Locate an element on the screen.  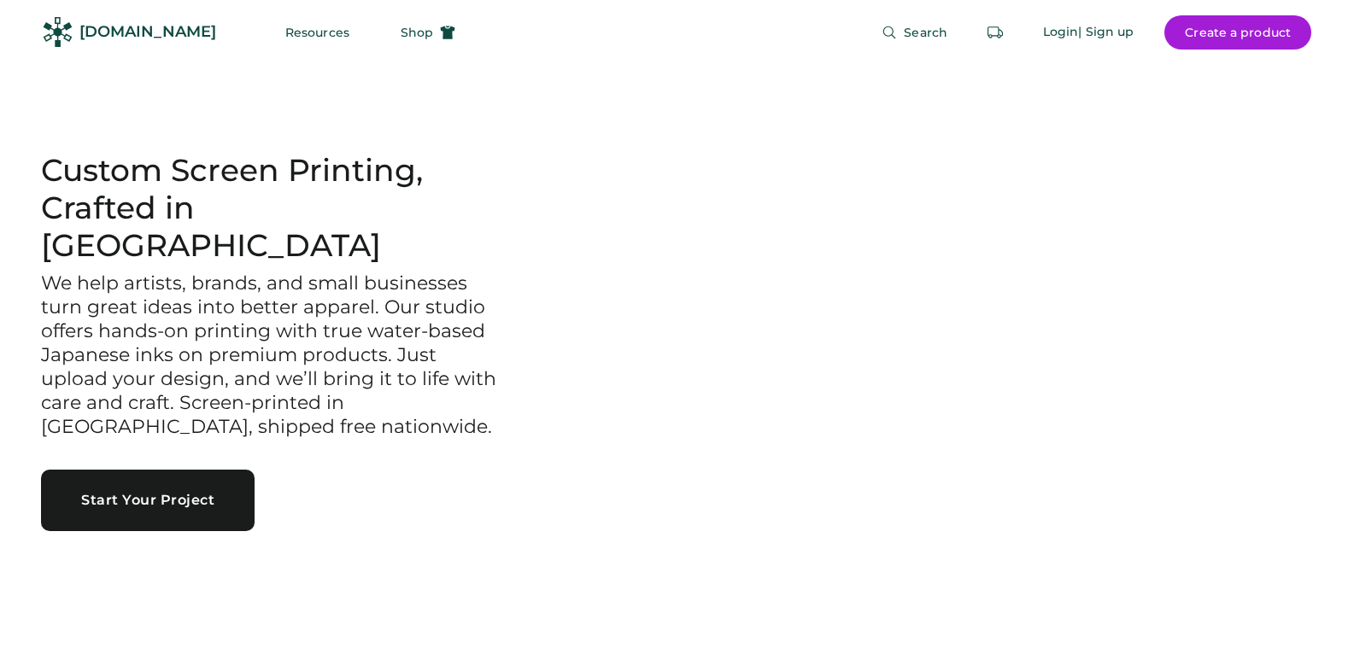
button: Retrieve an order is located at coordinates (995, 32).